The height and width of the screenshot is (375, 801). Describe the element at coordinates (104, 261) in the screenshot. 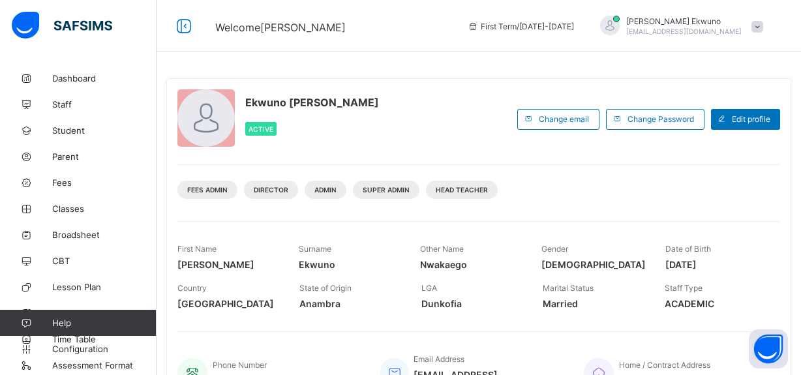

I see `span: CBT` at that location.